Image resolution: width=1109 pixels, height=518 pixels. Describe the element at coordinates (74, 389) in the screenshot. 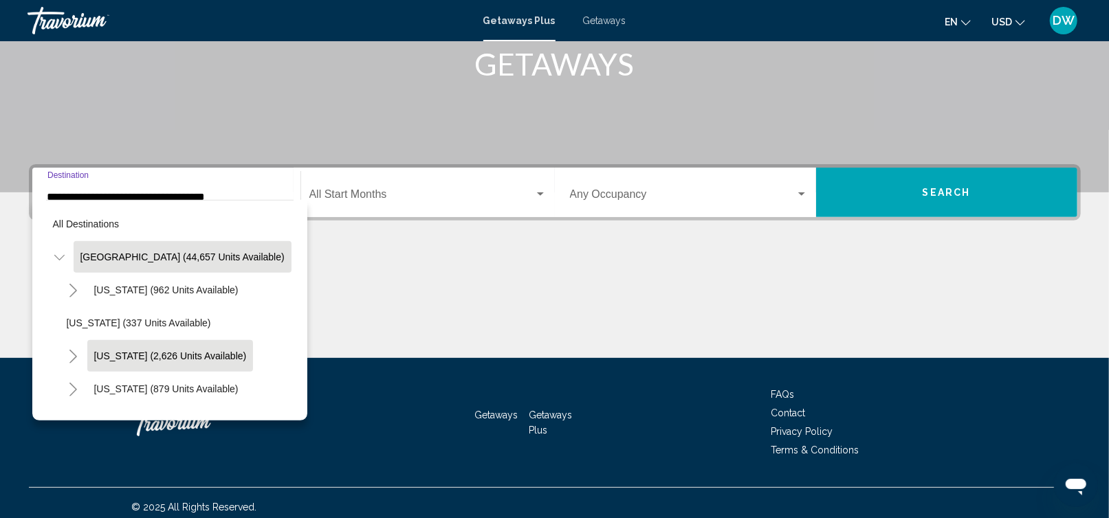

I see `button: Toggle Colorado (879 units available)` at that location.